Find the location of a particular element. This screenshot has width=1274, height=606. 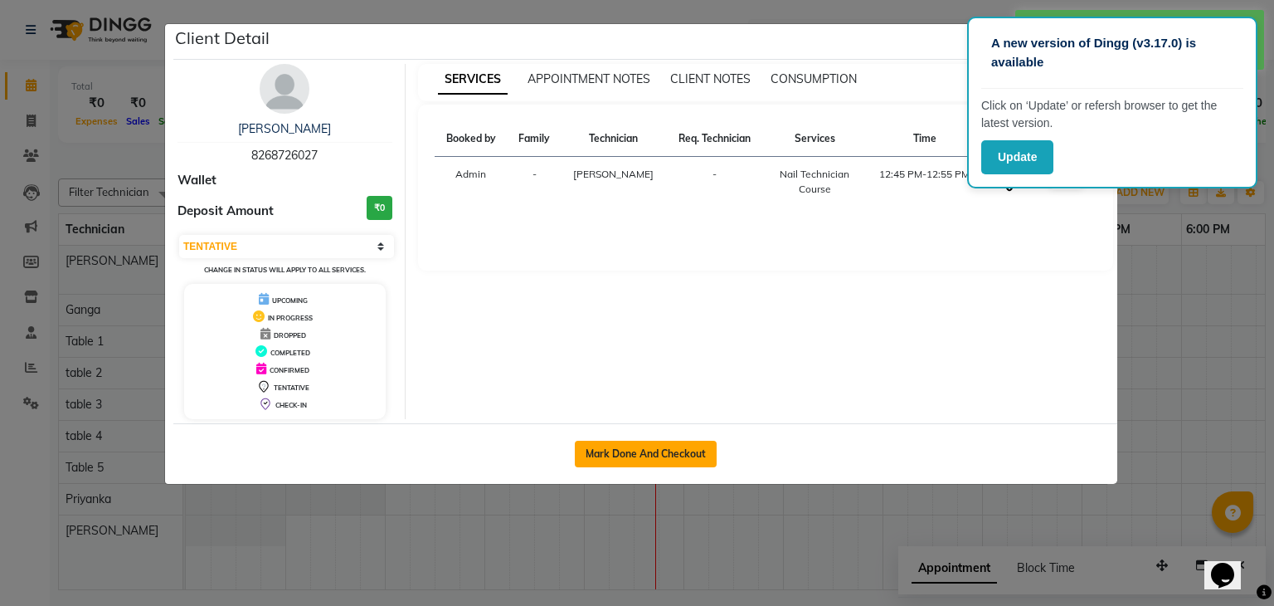

th: Req. Technician is located at coordinates (714, 139).